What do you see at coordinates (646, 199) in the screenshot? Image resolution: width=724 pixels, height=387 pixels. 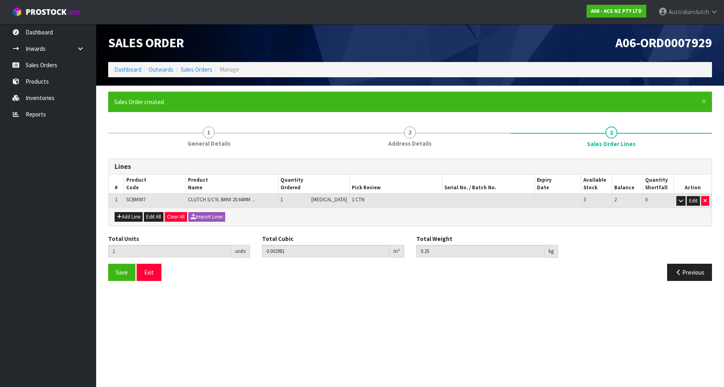 I see `span: 0` at bounding box center [646, 199].